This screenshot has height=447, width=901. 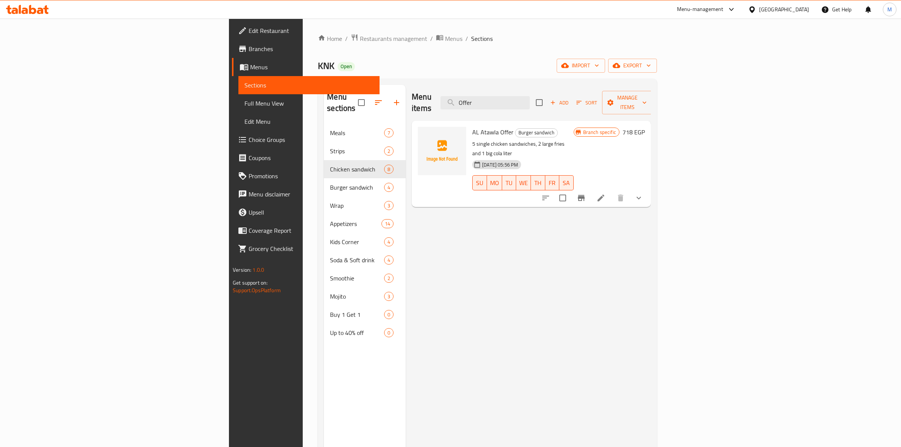 What do you see at coordinates (599, 132) in the screenshot?
I see `span: Branch specific` at bounding box center [599, 132].